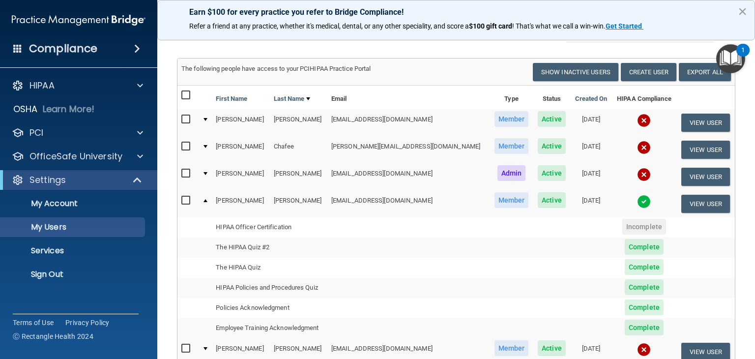 This screenshot has width=755, height=359. I want to click on a: First Name, so click(232, 99).